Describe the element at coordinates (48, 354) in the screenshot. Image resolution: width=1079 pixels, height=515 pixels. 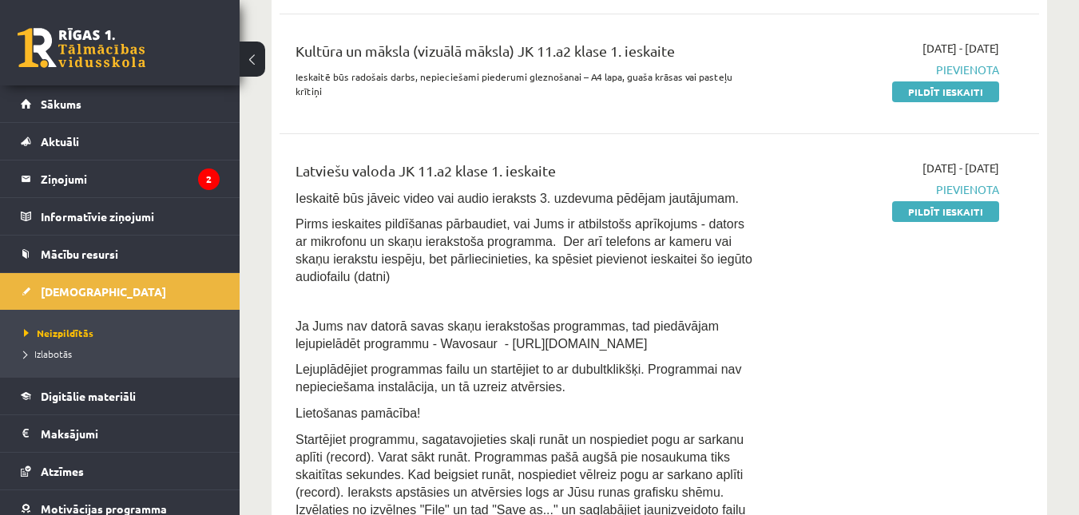
I see `span: Izlabotās` at that location.